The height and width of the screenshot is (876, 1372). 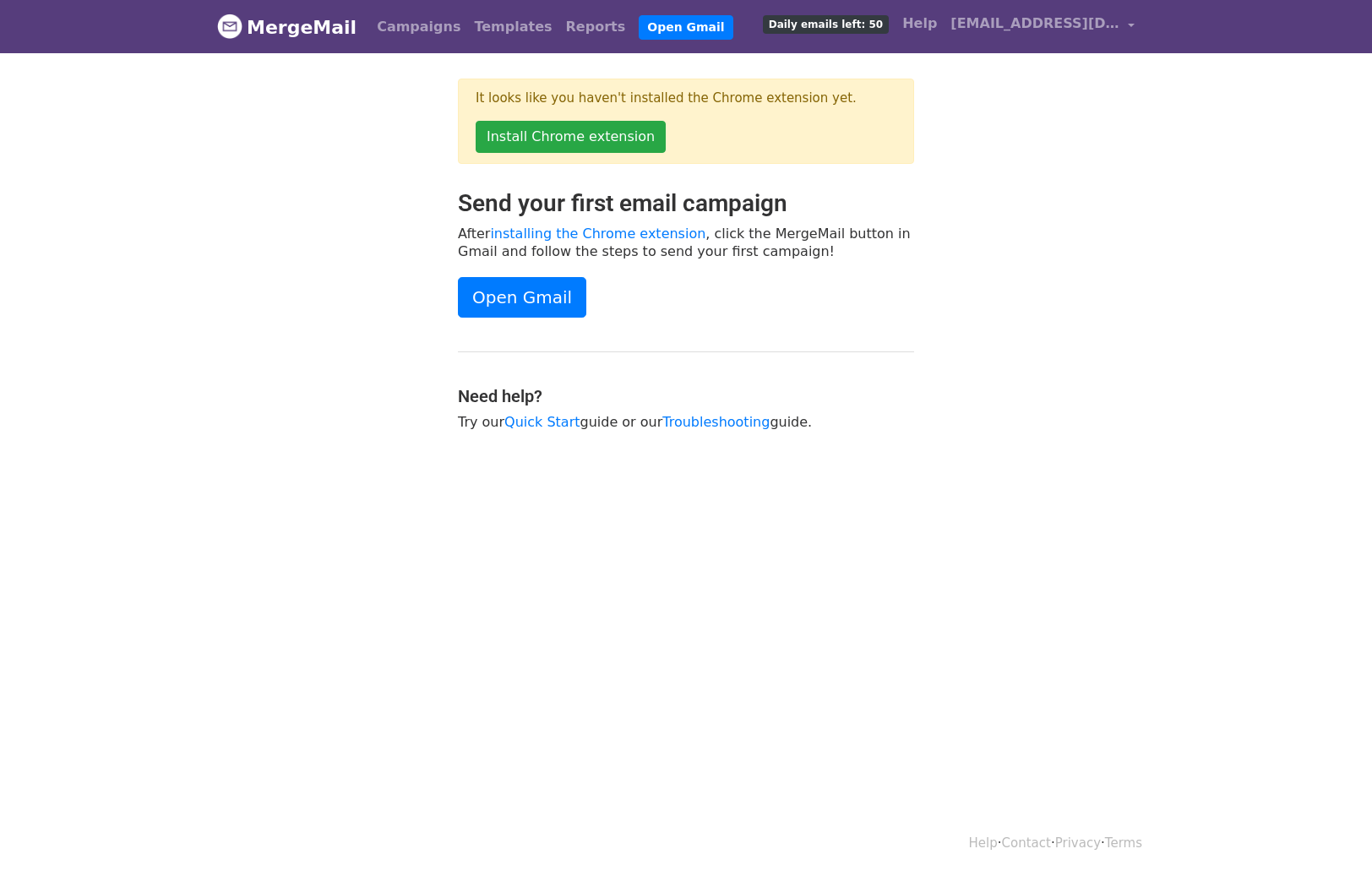 What do you see at coordinates (596, 27) in the screenshot?
I see `a: Reports` at bounding box center [596, 27].